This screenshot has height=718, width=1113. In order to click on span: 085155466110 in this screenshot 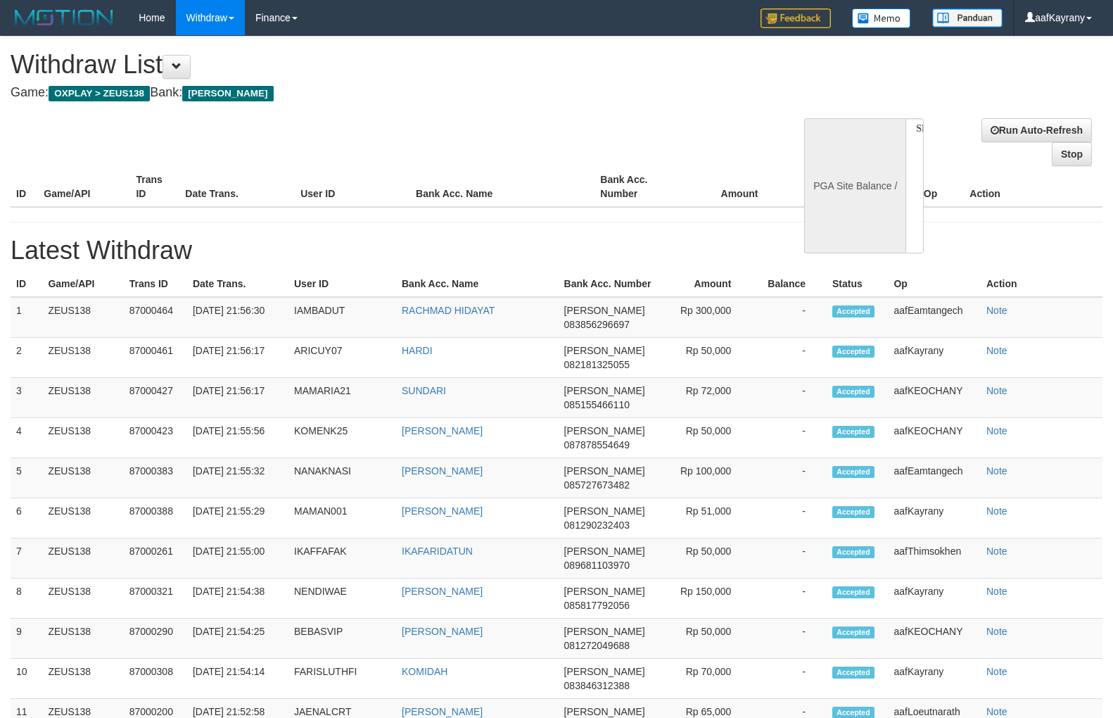, I will do `click(597, 405)`.